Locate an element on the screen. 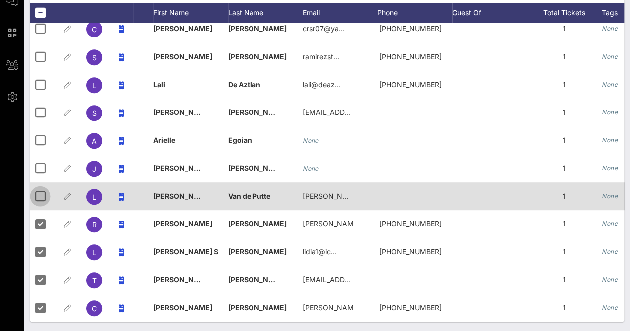  span: +18052163685 is located at coordinates (410, 56).